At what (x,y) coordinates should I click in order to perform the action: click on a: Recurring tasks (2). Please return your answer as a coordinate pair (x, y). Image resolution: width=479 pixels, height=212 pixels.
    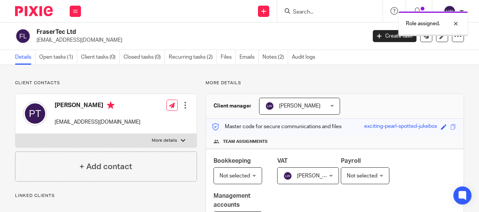
    Looking at the image, I should click on (193, 57).